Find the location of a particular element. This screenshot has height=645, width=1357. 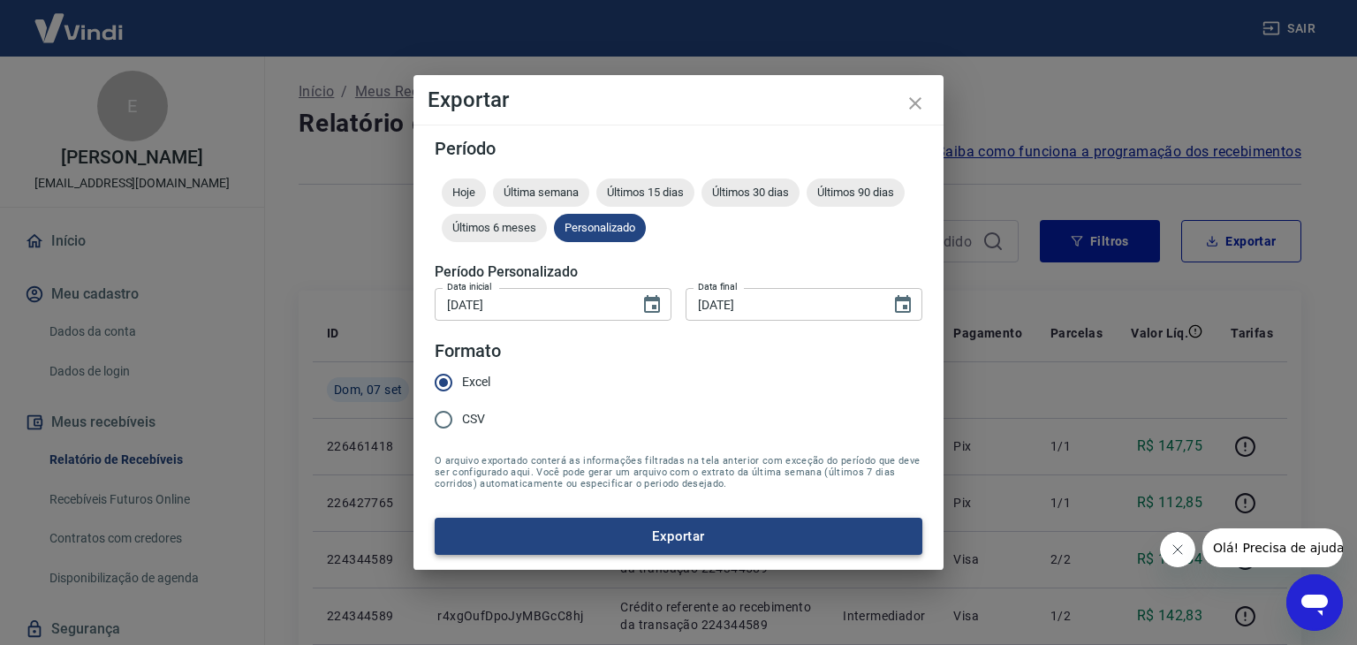

div: Personalizado is located at coordinates (600, 228).